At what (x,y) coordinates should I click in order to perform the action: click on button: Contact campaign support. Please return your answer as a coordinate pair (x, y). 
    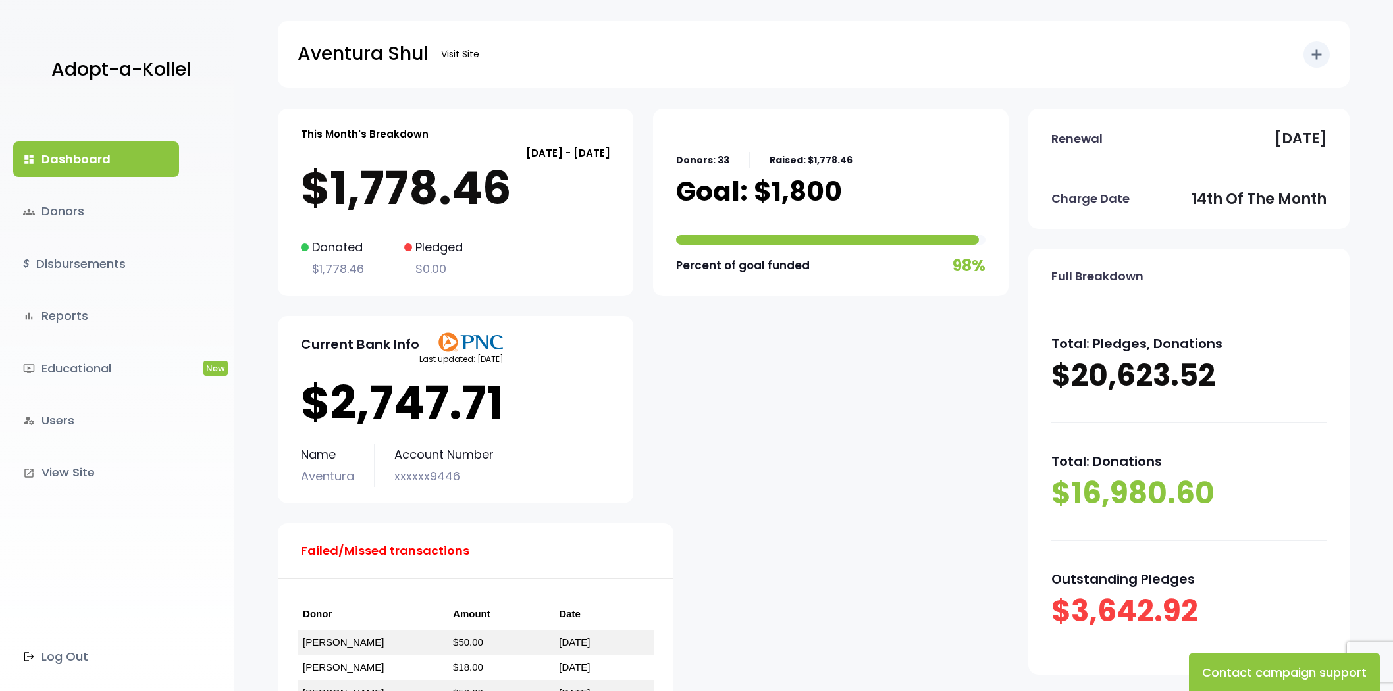
    Looking at the image, I should click on (1285, 672).